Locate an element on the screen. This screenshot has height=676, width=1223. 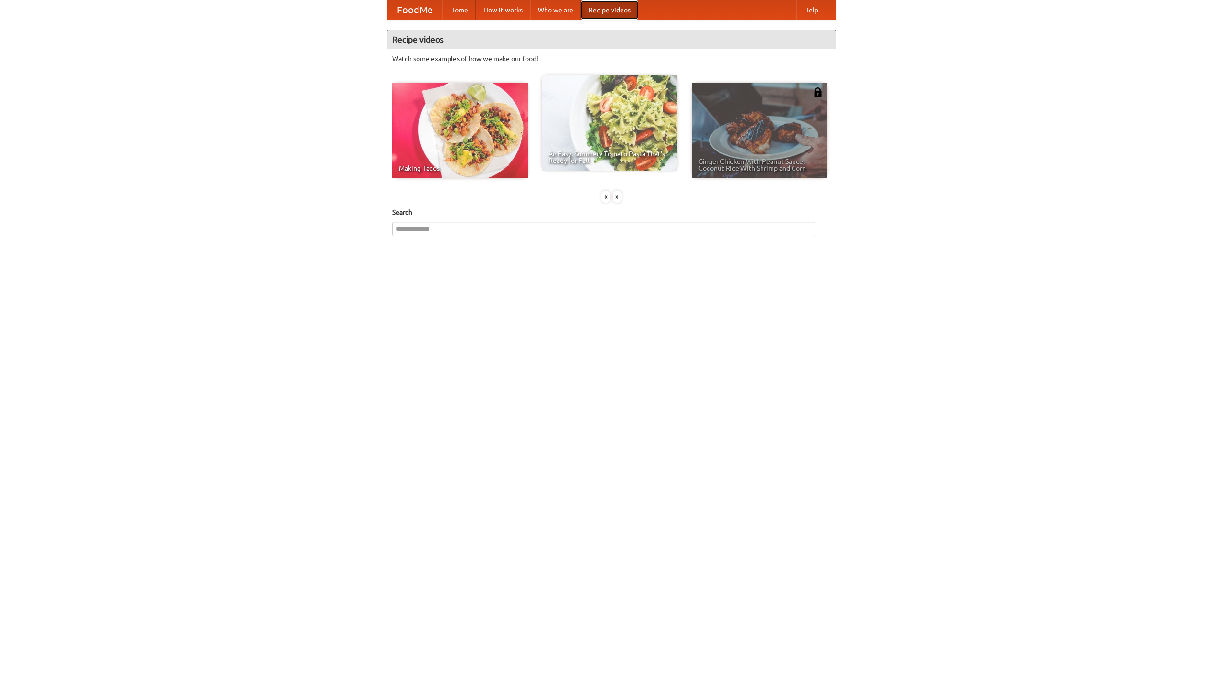
a: Who we are is located at coordinates (556, 10).